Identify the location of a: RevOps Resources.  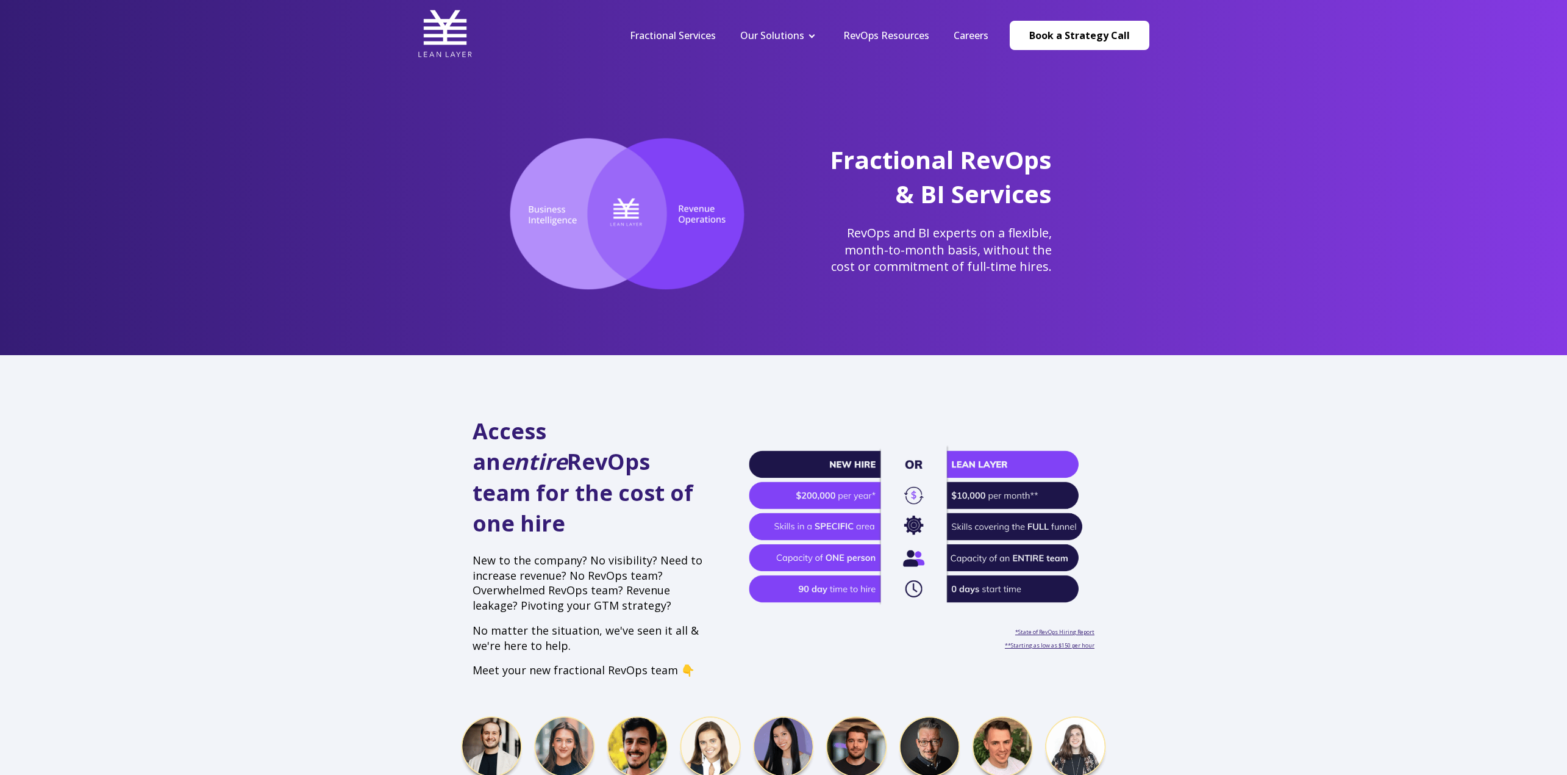
(886, 35).